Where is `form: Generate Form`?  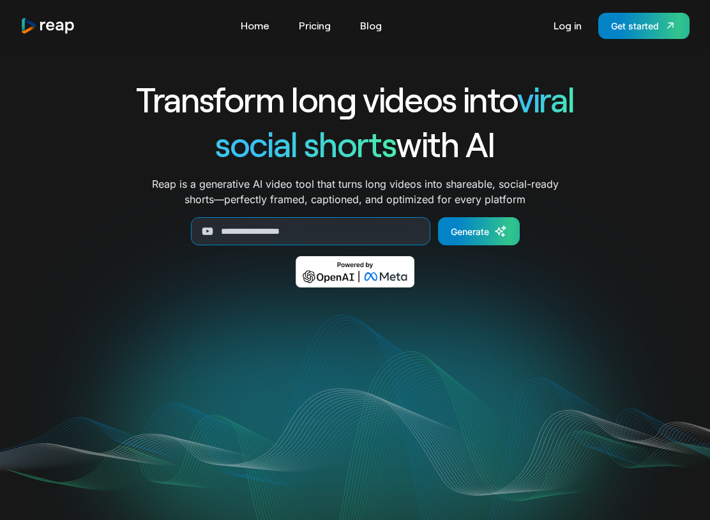 form: Generate Form is located at coordinates (355, 231).